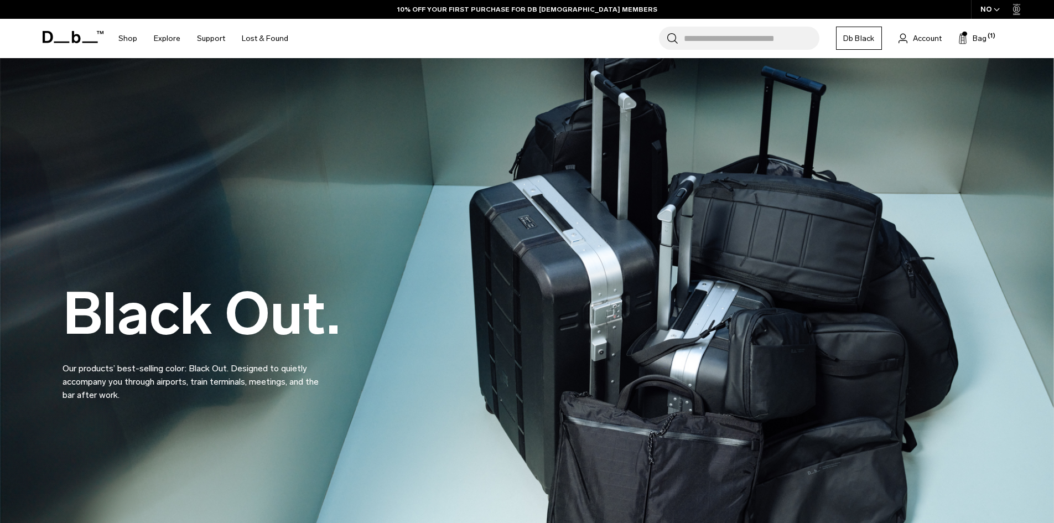  I want to click on span: (1), so click(991, 36).